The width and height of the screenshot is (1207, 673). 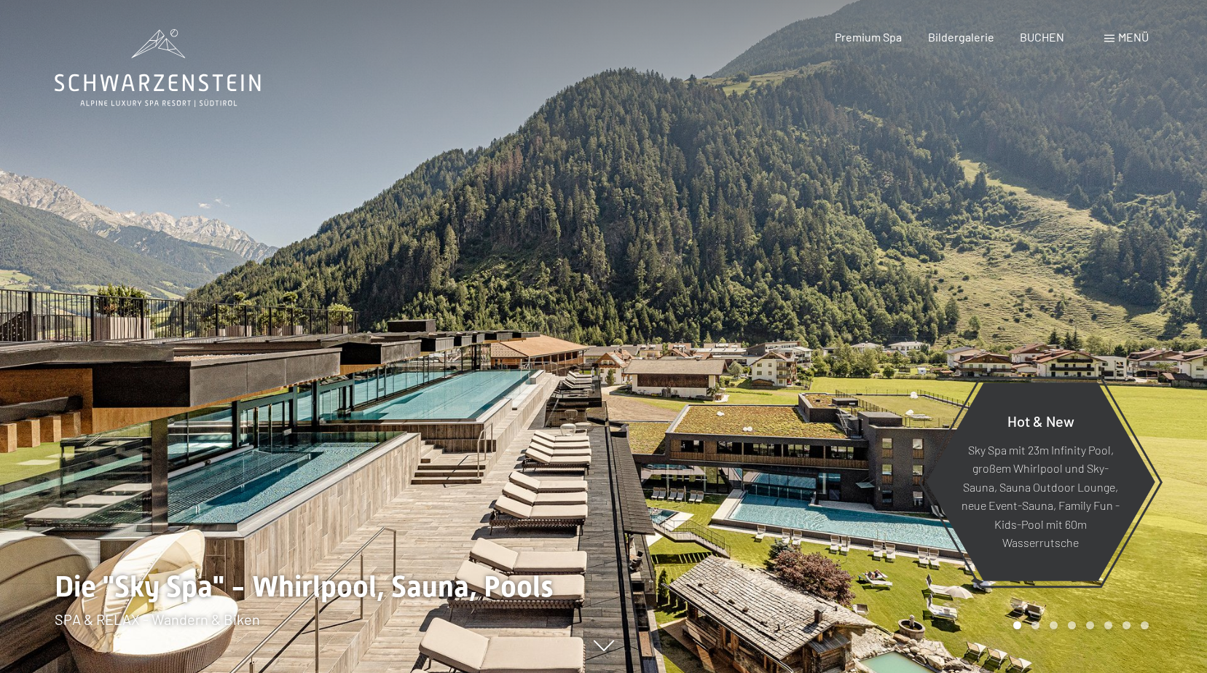 What do you see at coordinates (1040, 482) in the screenshot?
I see `a: Hot & New Sky Spa mit 23m Infinity Pool, großem Whirlpool und Sky-Sauna, Sauna Outdoor Lounge, ne...` at bounding box center [1040, 482].